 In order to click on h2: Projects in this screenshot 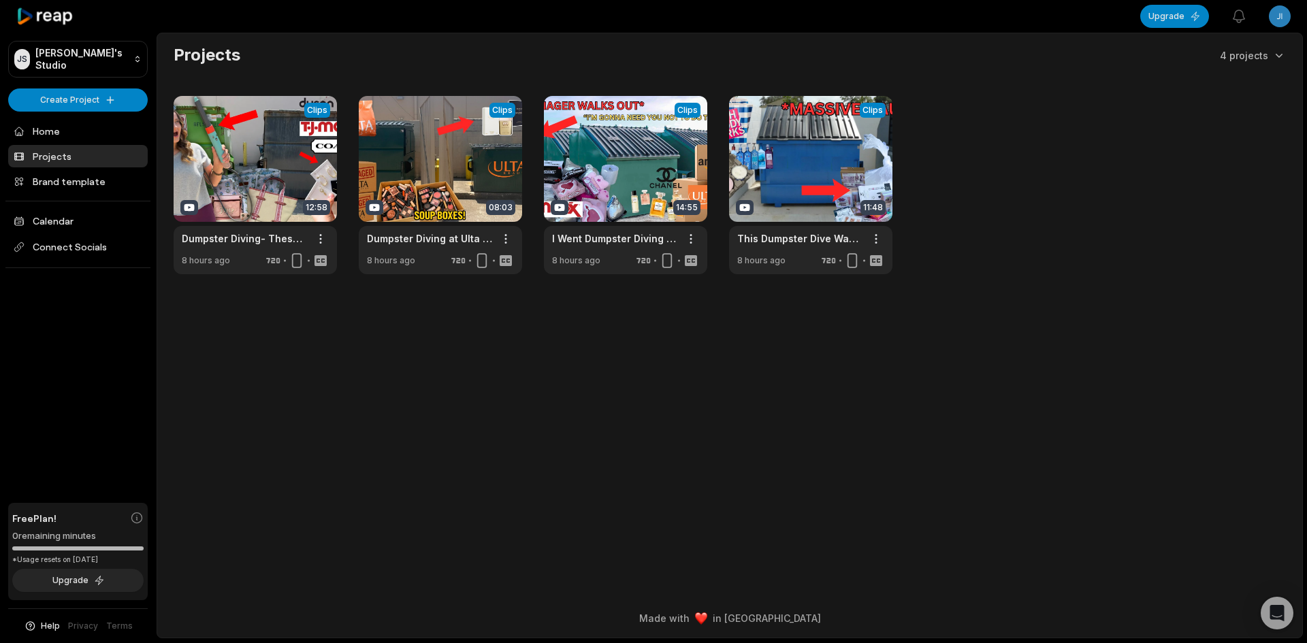, I will do `click(207, 55)`.